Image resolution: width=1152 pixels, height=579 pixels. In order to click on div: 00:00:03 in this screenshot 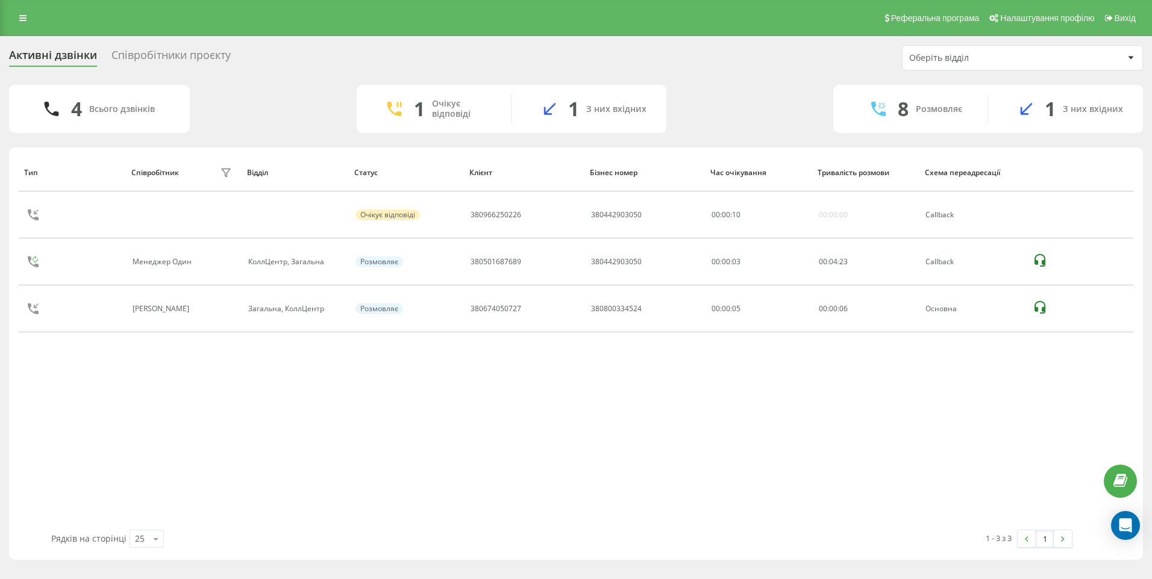, I will do `click(758, 262)`.